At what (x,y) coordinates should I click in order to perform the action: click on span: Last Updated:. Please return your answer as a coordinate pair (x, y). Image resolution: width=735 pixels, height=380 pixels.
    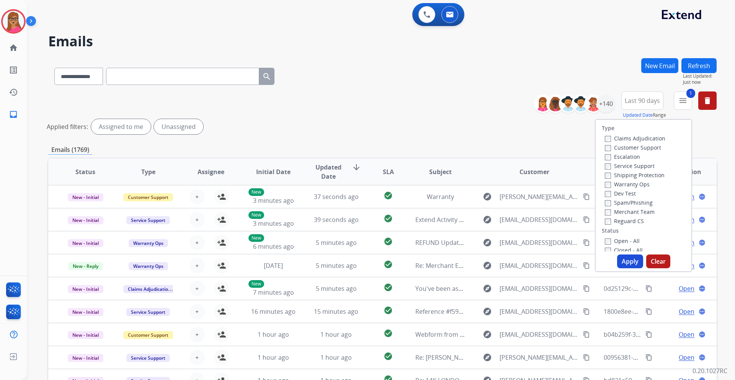
    Looking at the image, I should click on (700, 76).